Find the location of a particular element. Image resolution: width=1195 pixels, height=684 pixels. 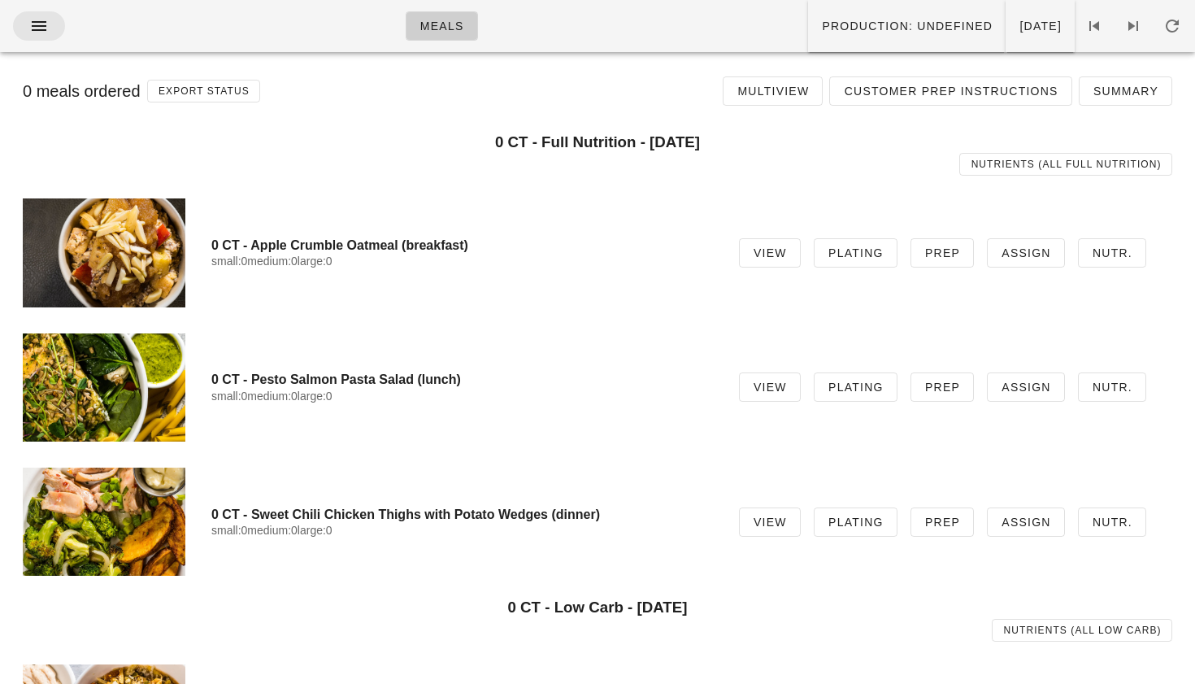

button: Export Status is located at coordinates (204, 91).